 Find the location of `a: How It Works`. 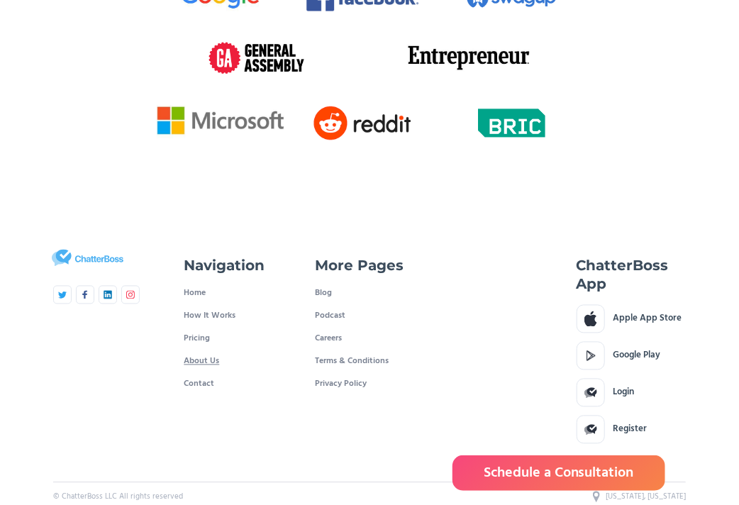

a: How It Works is located at coordinates (209, 316).